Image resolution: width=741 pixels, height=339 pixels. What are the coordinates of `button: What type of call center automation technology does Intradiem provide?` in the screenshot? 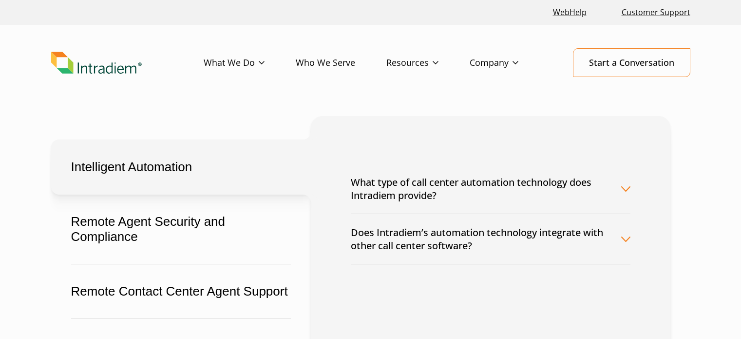 It's located at (491, 189).